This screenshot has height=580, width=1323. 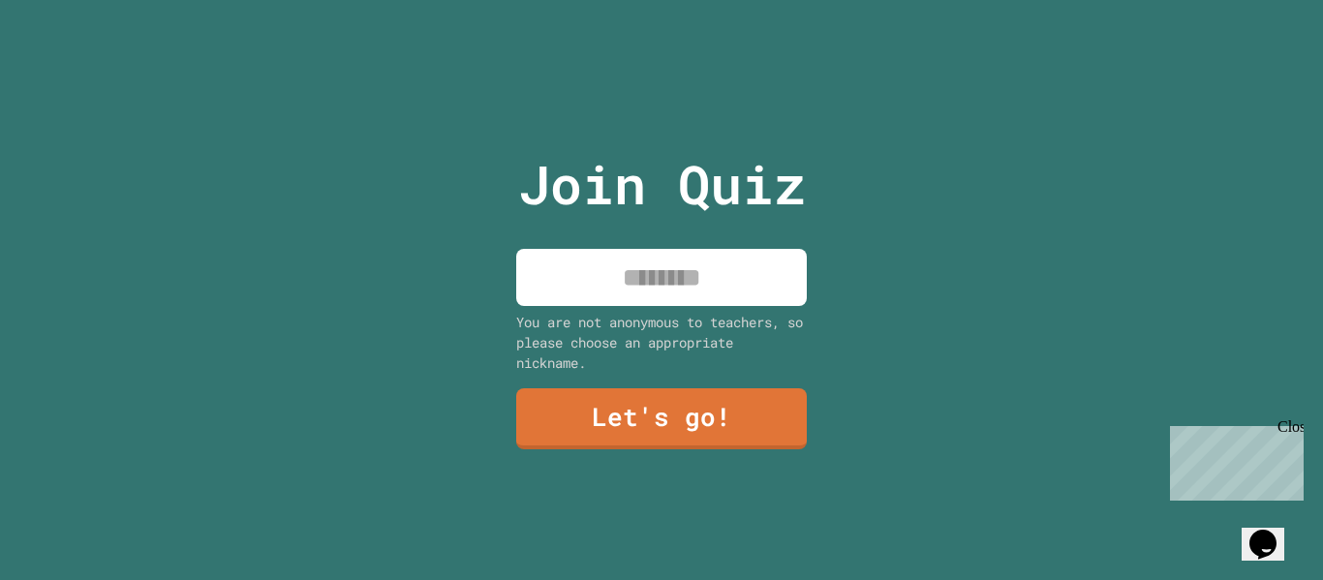 I want to click on p: Join Quiz, so click(x=661, y=184).